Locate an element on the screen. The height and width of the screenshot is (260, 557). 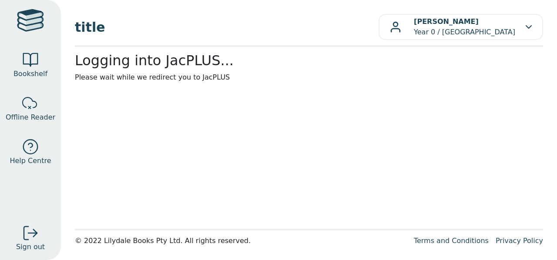
span: Help Centre is located at coordinates (30, 161).